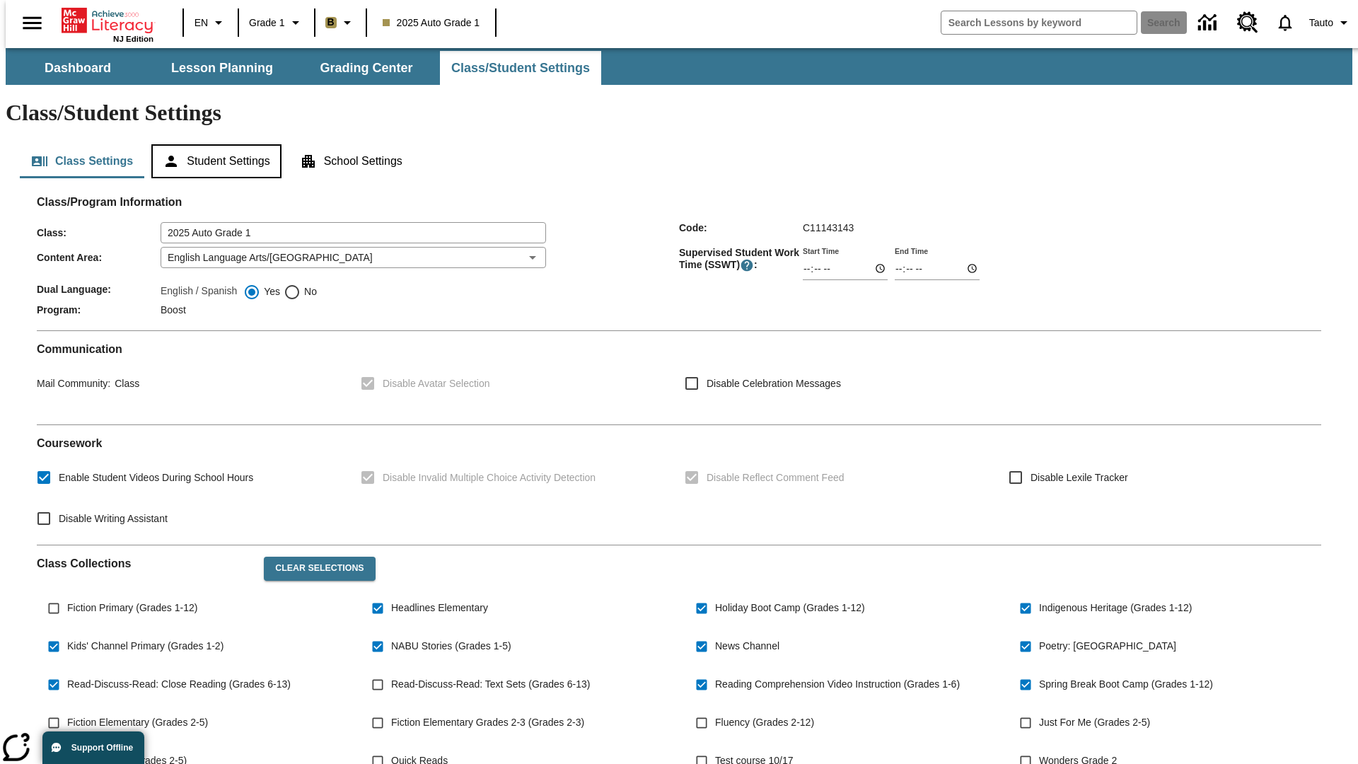 The image size is (1358, 764). What do you see at coordinates (319, 569) in the screenshot?
I see `button: Clear Selections` at bounding box center [319, 569].